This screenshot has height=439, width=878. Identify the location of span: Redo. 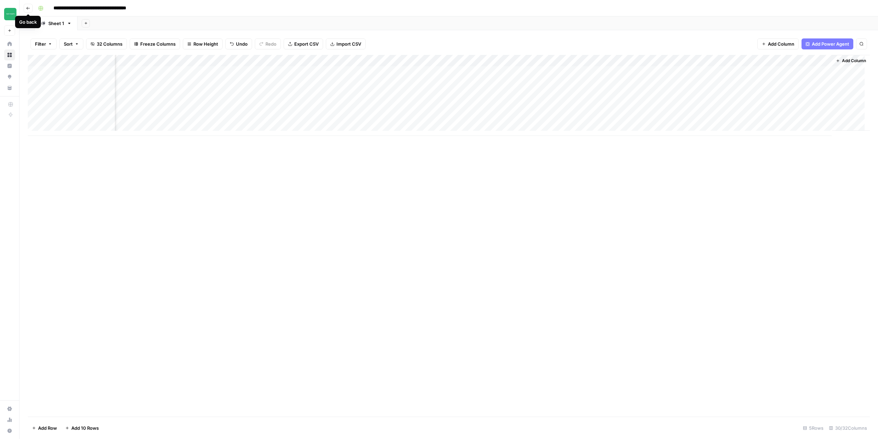
(271, 44).